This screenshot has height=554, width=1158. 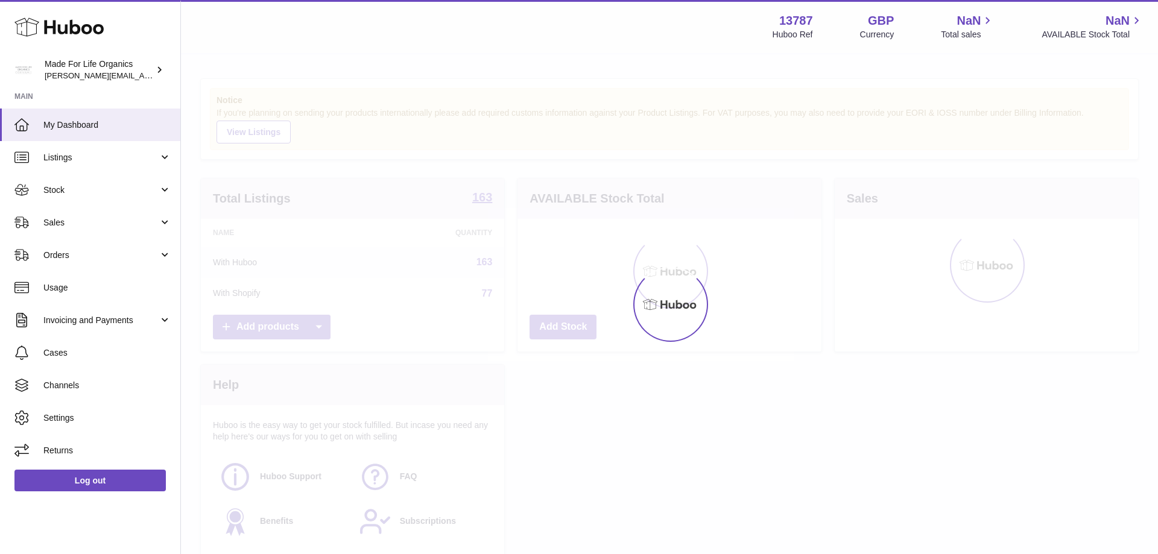 I want to click on span: Listings, so click(x=101, y=157).